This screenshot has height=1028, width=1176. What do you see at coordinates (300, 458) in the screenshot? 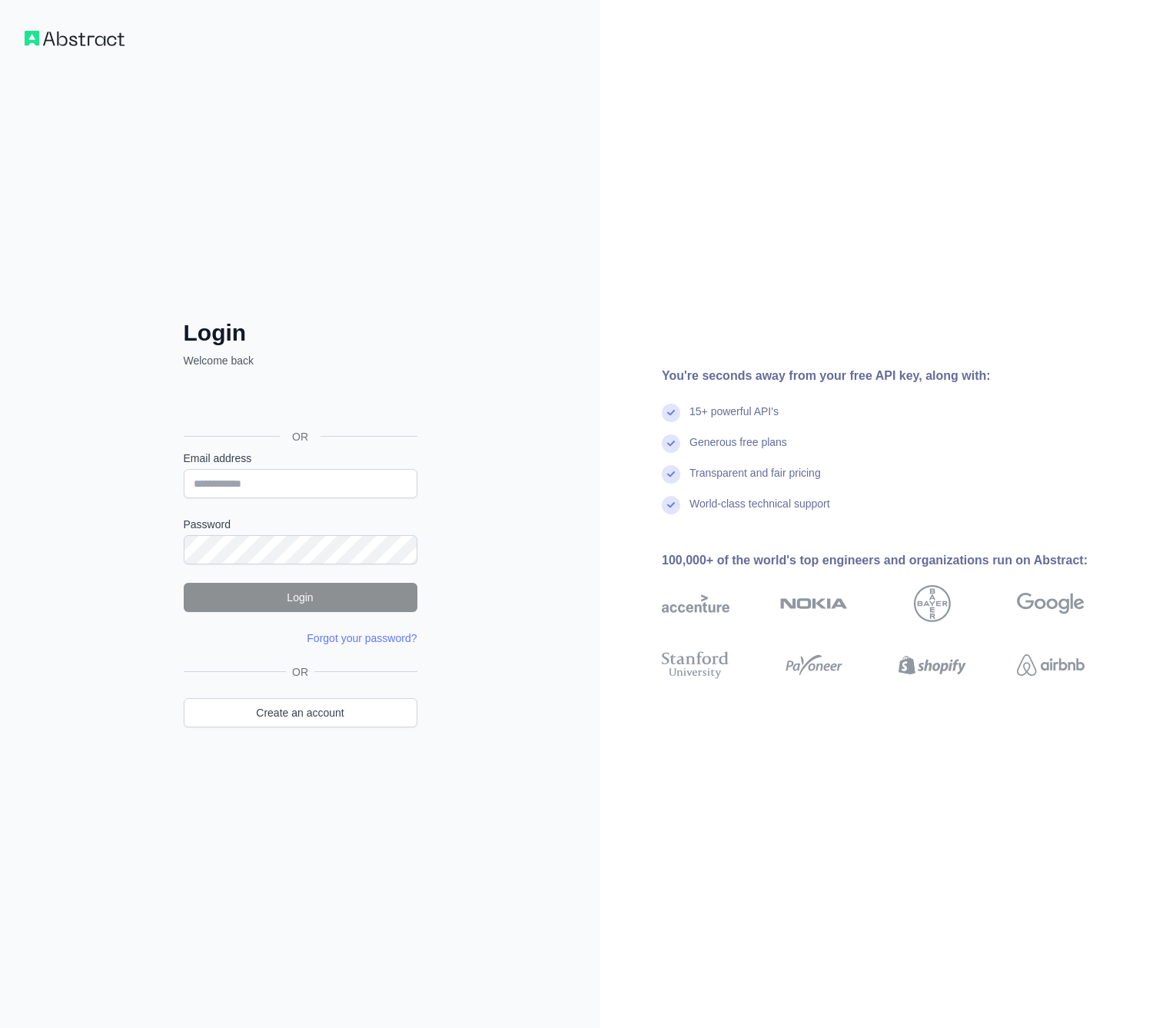
I see `label: Email address` at bounding box center [300, 458].